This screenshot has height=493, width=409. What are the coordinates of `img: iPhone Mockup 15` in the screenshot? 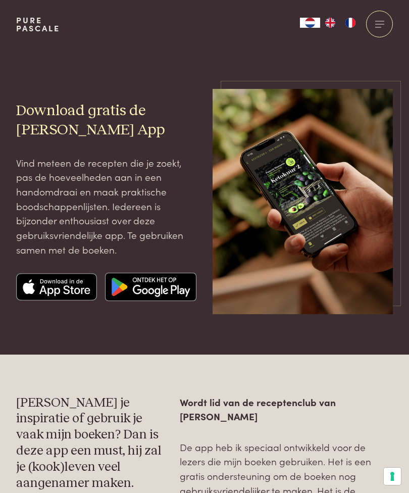 It's located at (303, 202).